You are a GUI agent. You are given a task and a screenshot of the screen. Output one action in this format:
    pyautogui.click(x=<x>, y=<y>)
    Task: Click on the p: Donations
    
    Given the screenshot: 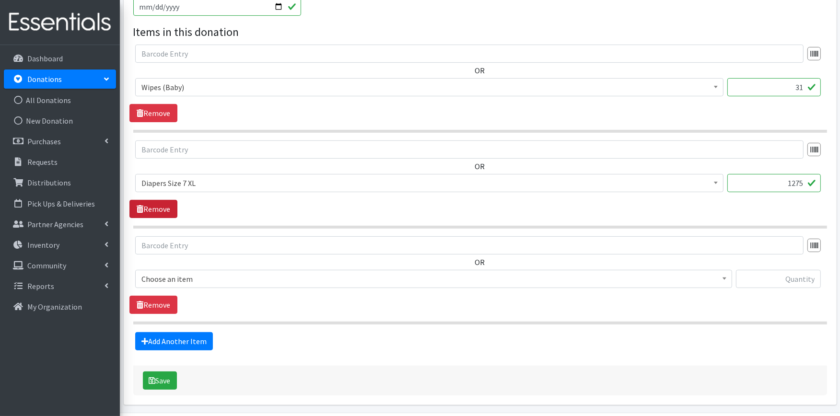 What is the action you would take?
    pyautogui.click(x=45, y=79)
    